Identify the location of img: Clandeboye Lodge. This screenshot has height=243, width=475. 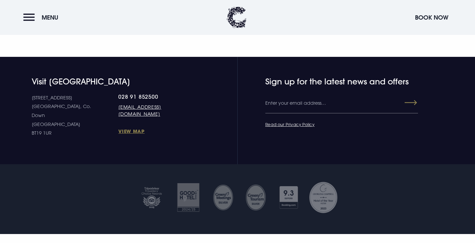
(236, 17).